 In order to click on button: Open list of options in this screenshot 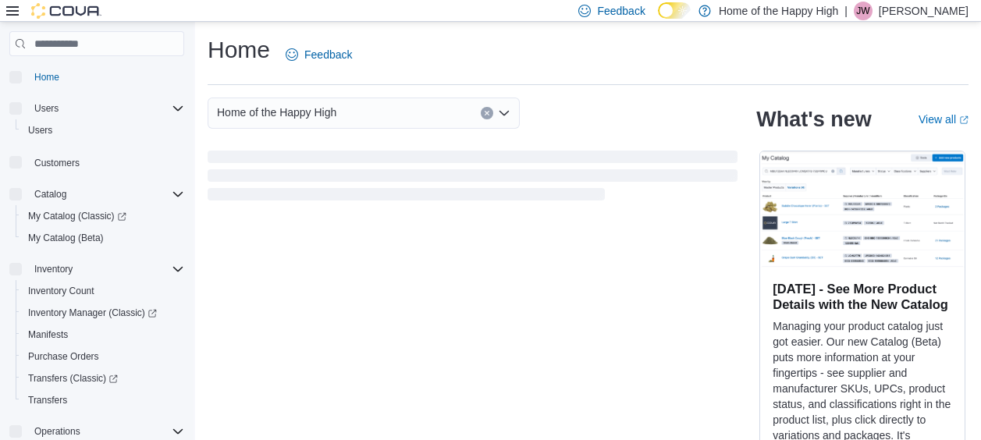, I will do `click(504, 113)`.